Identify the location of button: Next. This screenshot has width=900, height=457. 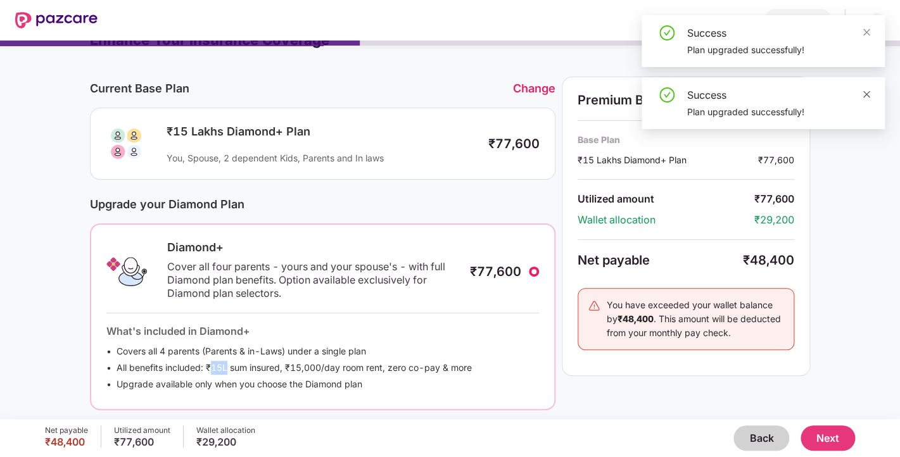
(828, 438).